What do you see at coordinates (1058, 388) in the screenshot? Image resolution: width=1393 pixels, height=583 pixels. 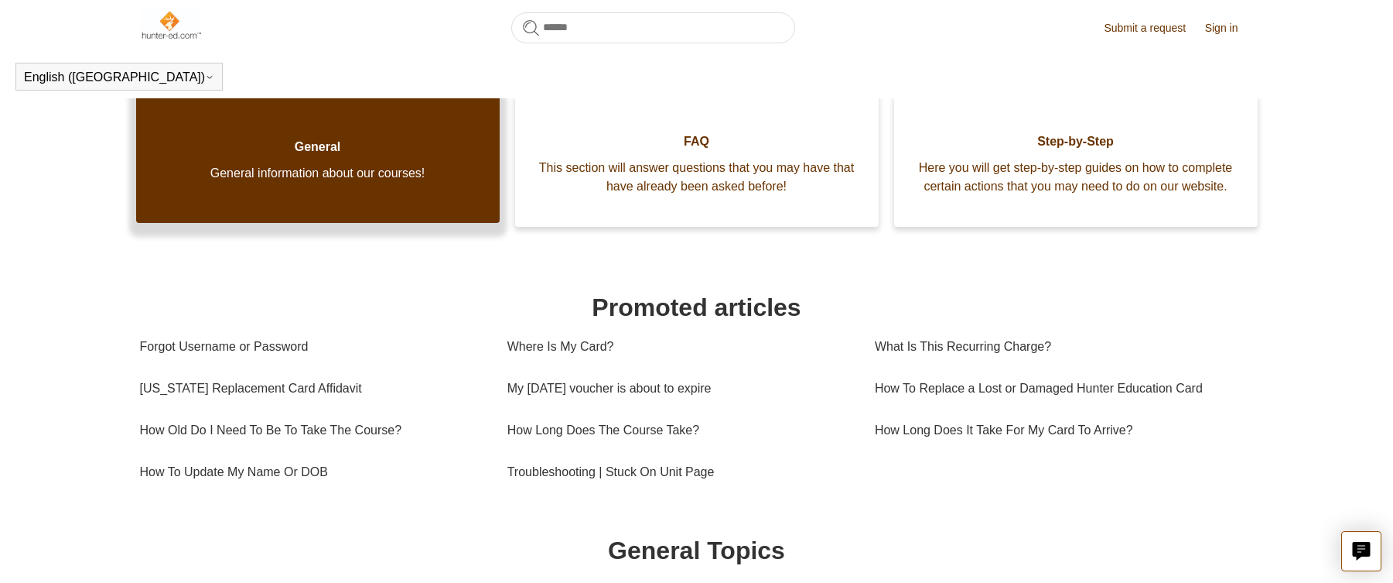 I see `a: How To Replace a Lost or Damaged Hunter Education Card` at bounding box center [1058, 388].